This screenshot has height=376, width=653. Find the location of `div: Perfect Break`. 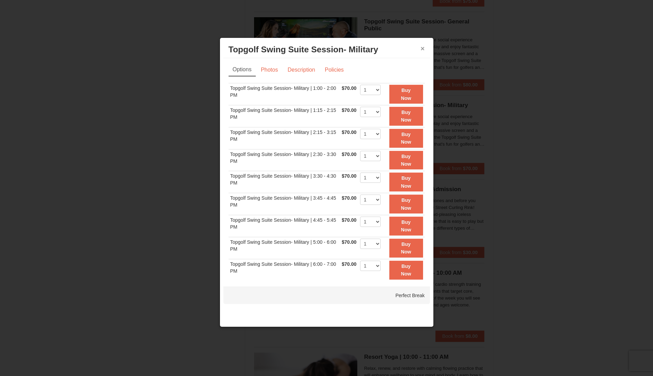

div: Perfect Break is located at coordinates (327, 296).